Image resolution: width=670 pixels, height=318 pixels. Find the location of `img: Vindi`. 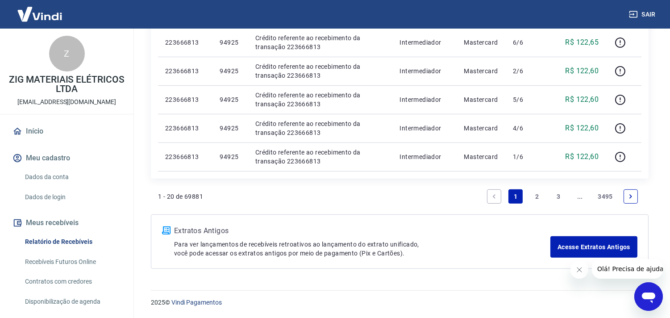

img: Vindi is located at coordinates (40, 14).